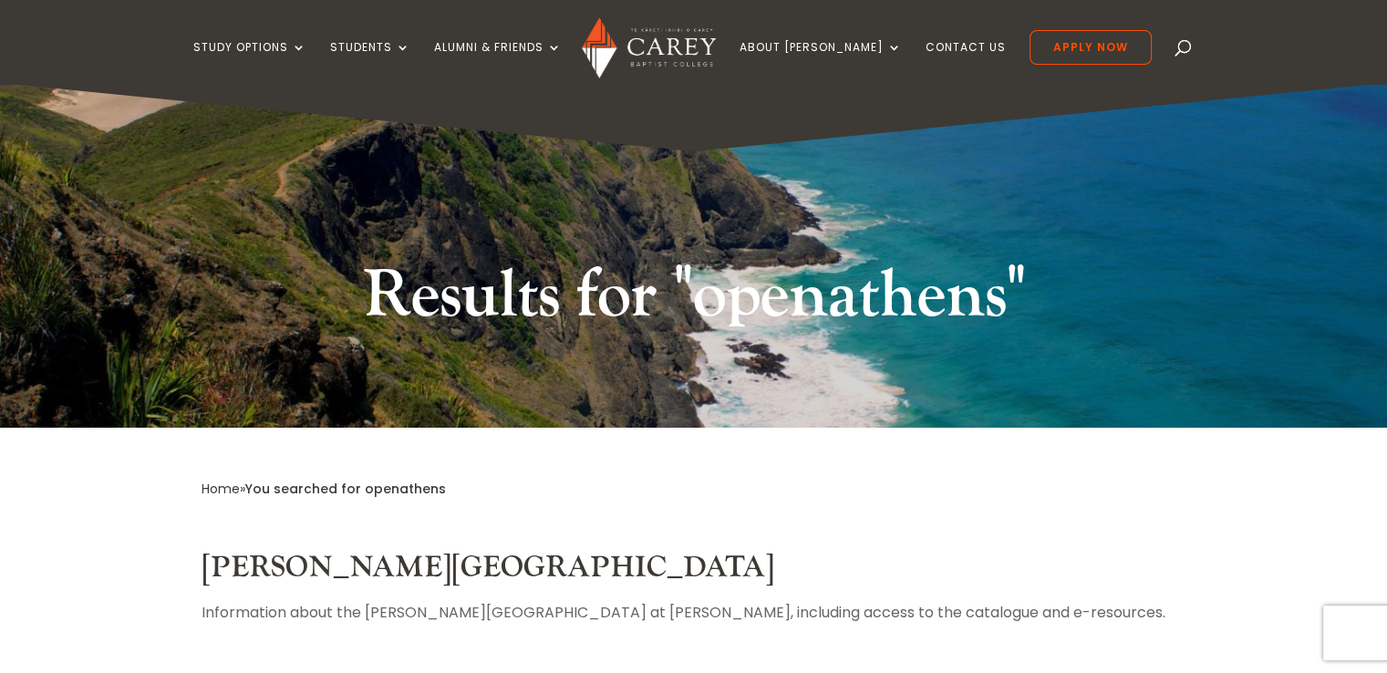 This screenshot has width=1387, height=673. What do you see at coordinates (966, 62) in the screenshot?
I see `a: Contact Us` at bounding box center [966, 62].